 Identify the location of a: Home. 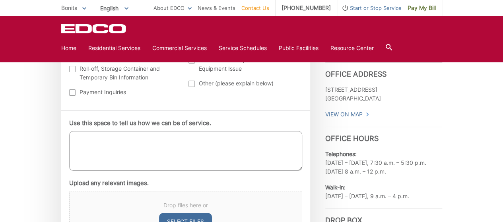
(69, 48).